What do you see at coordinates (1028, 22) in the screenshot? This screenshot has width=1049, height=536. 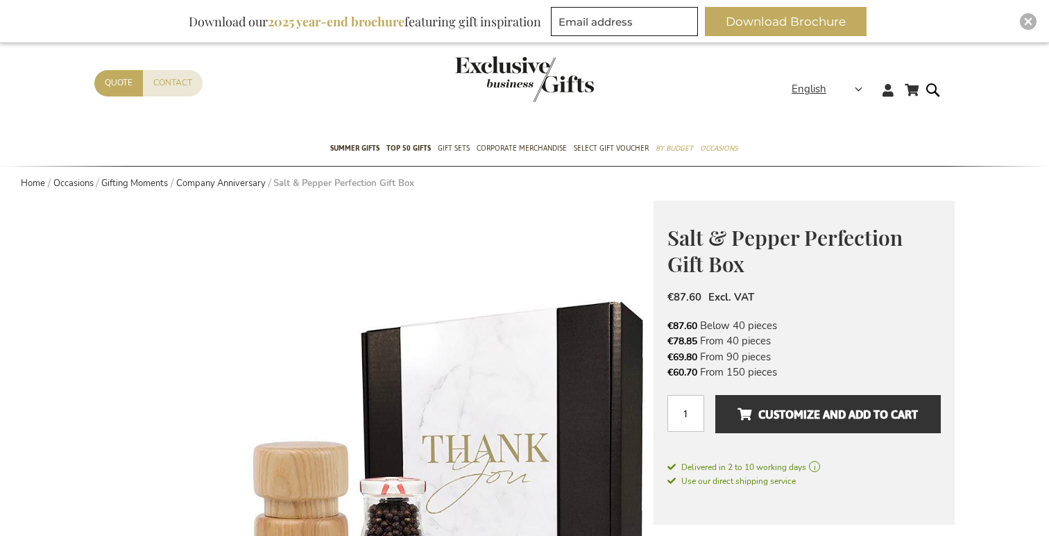 I see `div: Close` at bounding box center [1028, 22].